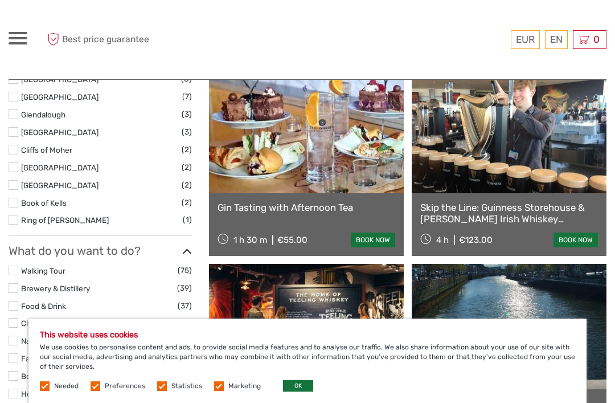  What do you see at coordinates (47, 150) in the screenshot?
I see `a: Cliffs of Moher` at bounding box center [47, 150].